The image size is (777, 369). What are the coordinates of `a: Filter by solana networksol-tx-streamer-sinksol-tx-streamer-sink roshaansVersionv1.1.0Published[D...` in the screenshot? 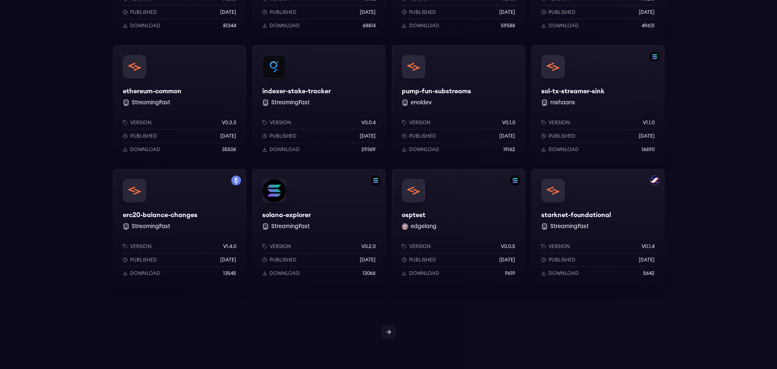 It's located at (598, 104).